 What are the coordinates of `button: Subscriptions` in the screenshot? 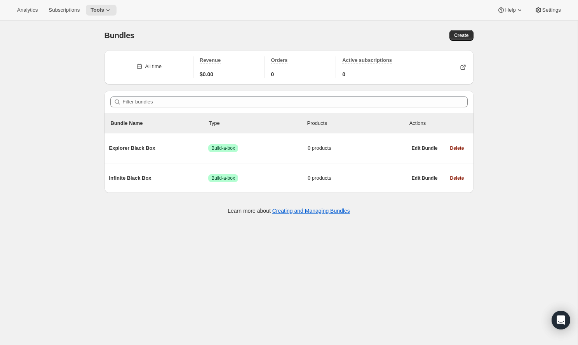 It's located at (64, 10).